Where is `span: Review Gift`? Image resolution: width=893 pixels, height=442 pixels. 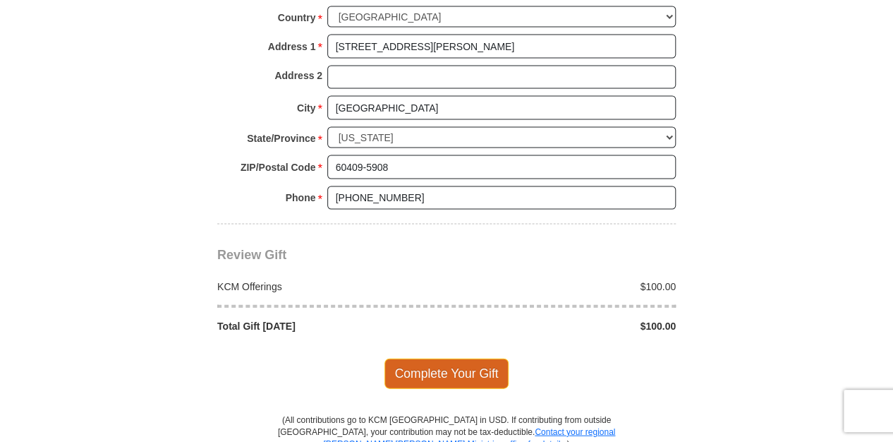 span: Review Gift is located at coordinates (252, 254).